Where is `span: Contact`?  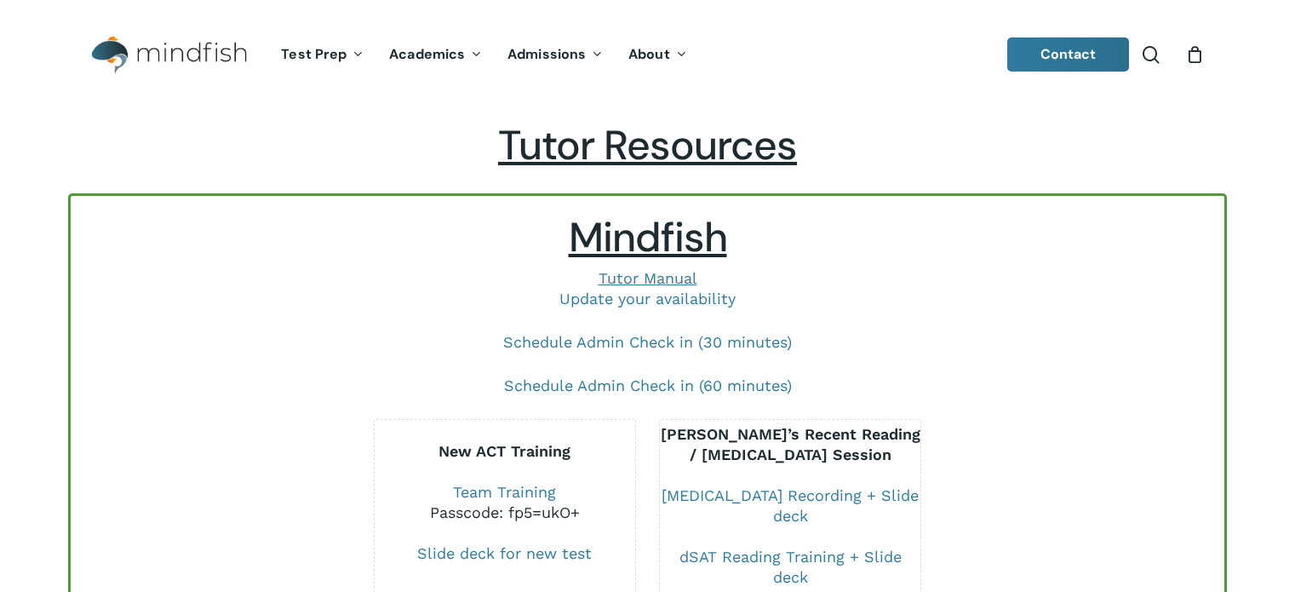 span: Contact is located at coordinates (1068, 54).